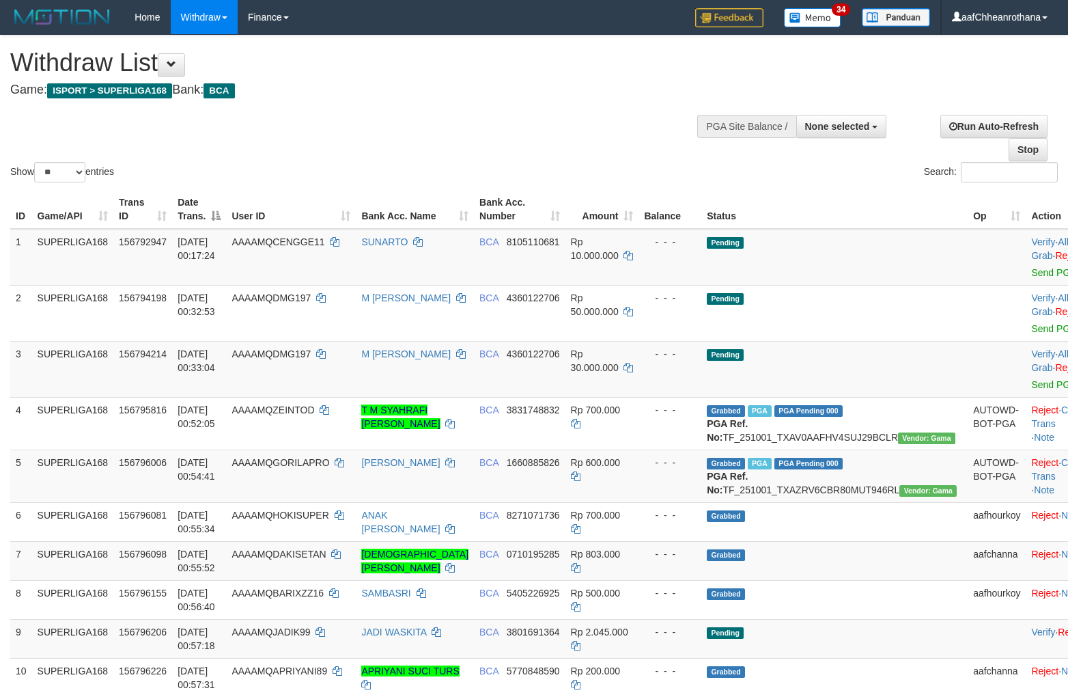 This screenshot has height=697, width=1068. I want to click on span: Rp 50.000.000, so click(595, 305).